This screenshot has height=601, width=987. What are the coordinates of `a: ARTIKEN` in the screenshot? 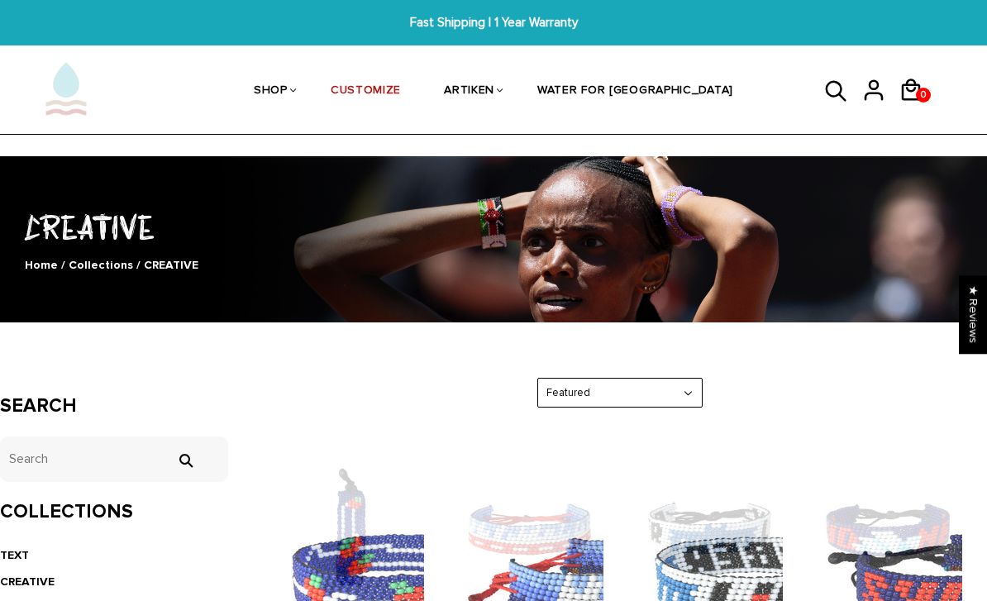 It's located at (469, 92).